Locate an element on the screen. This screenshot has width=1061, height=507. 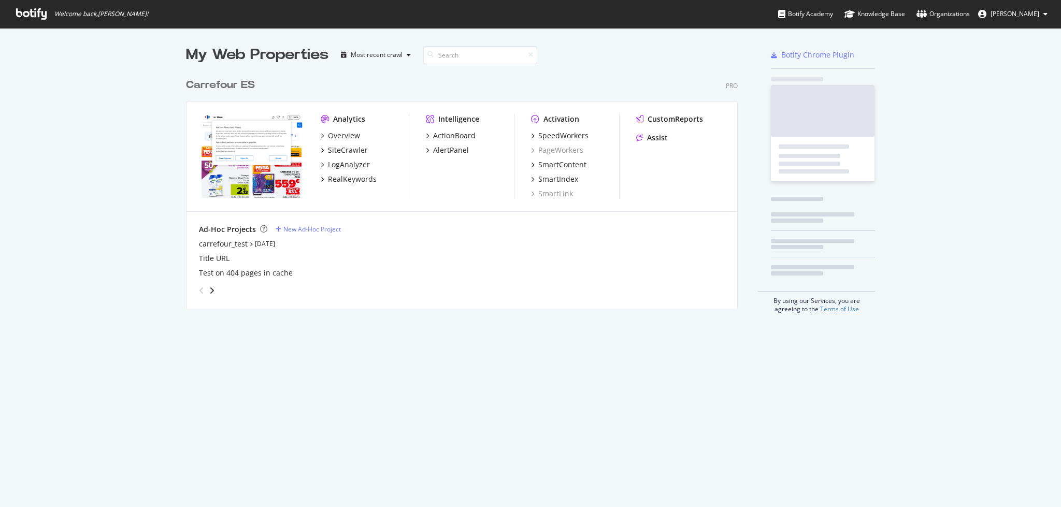
div: My Web Properties is located at coordinates (257, 55).